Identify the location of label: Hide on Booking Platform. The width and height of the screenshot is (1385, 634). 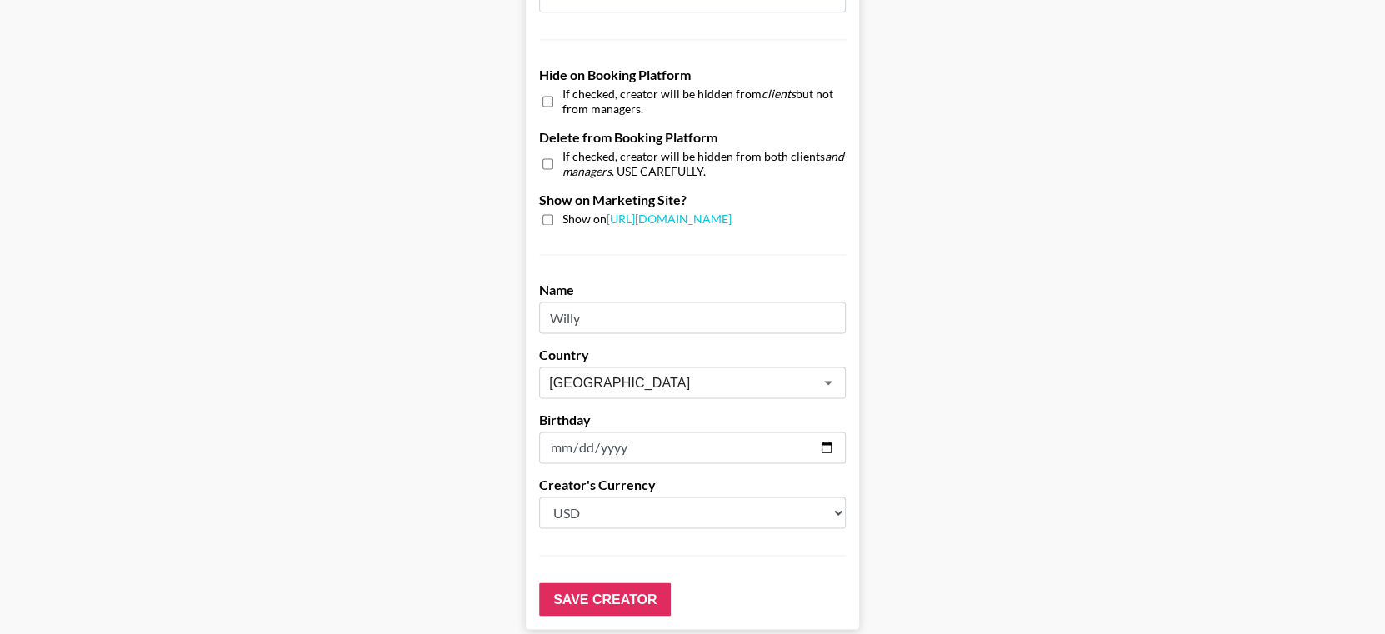
(692, 75).